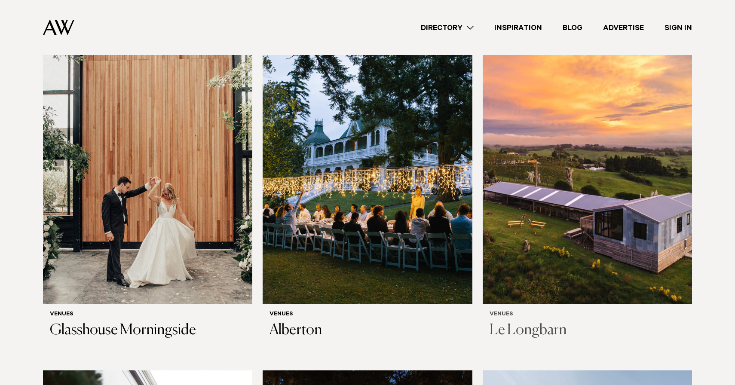 The width and height of the screenshot is (735, 385). I want to click on a: Fairy lights wedding reception Venues Alberton, so click(367, 185).